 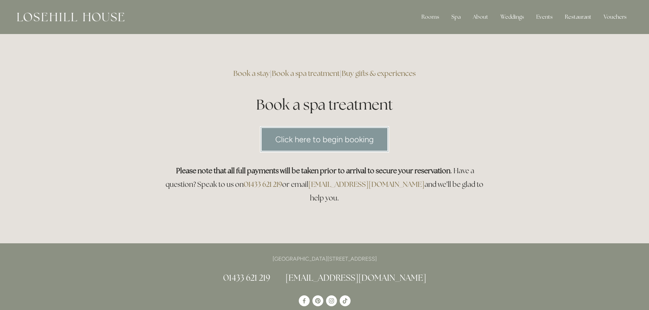 What do you see at coordinates (70, 17) in the screenshot?
I see `img: Losehill House` at bounding box center [70, 17].